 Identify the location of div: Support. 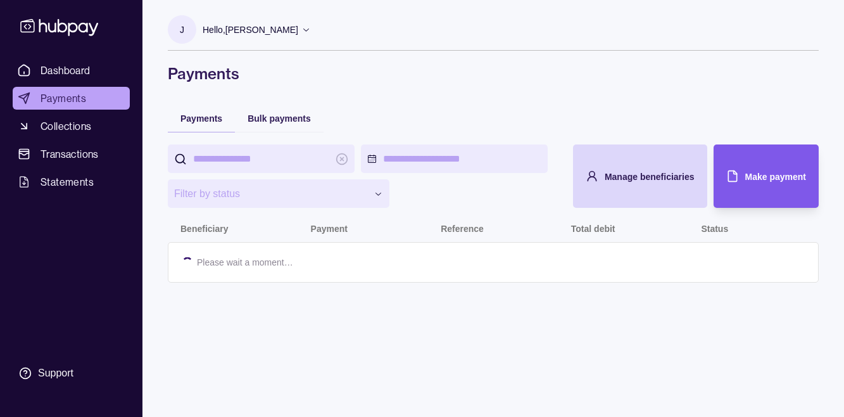
(56, 373).